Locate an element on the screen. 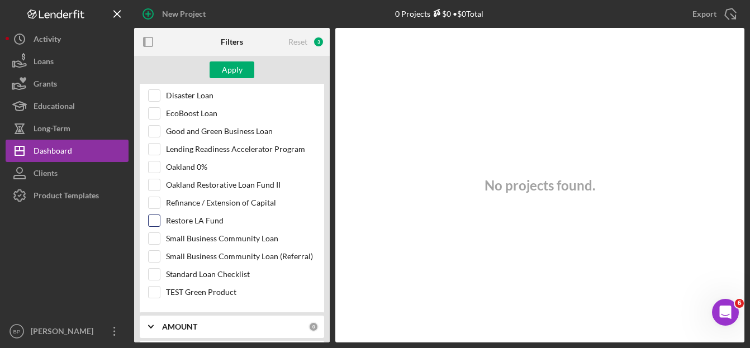 This screenshot has width=750, height=348. label: Small Business Community Loan (Referral) is located at coordinates (241, 256).